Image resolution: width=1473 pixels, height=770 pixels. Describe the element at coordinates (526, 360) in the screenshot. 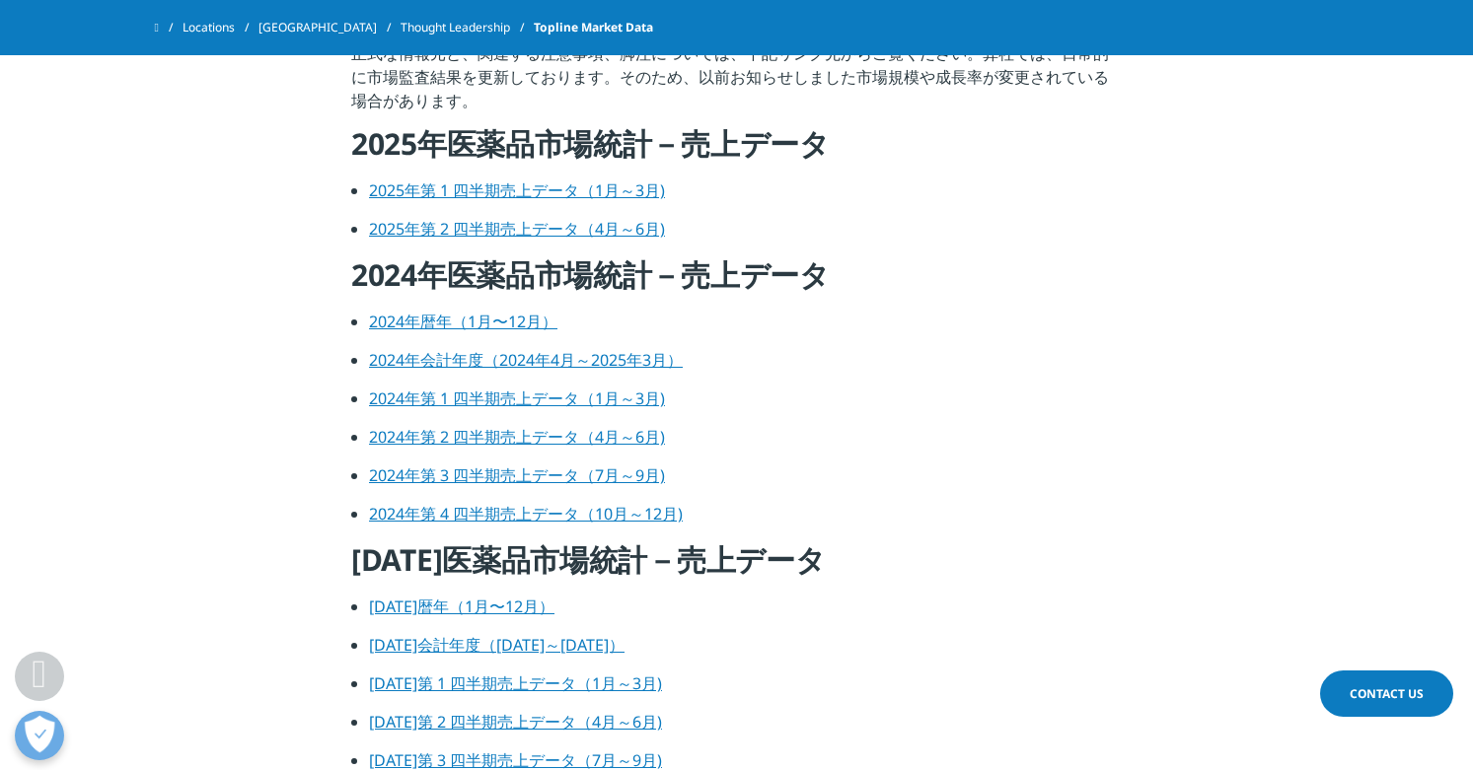

I see `a: 2024年会計年度（2024年4月～2025年3月）` at that location.